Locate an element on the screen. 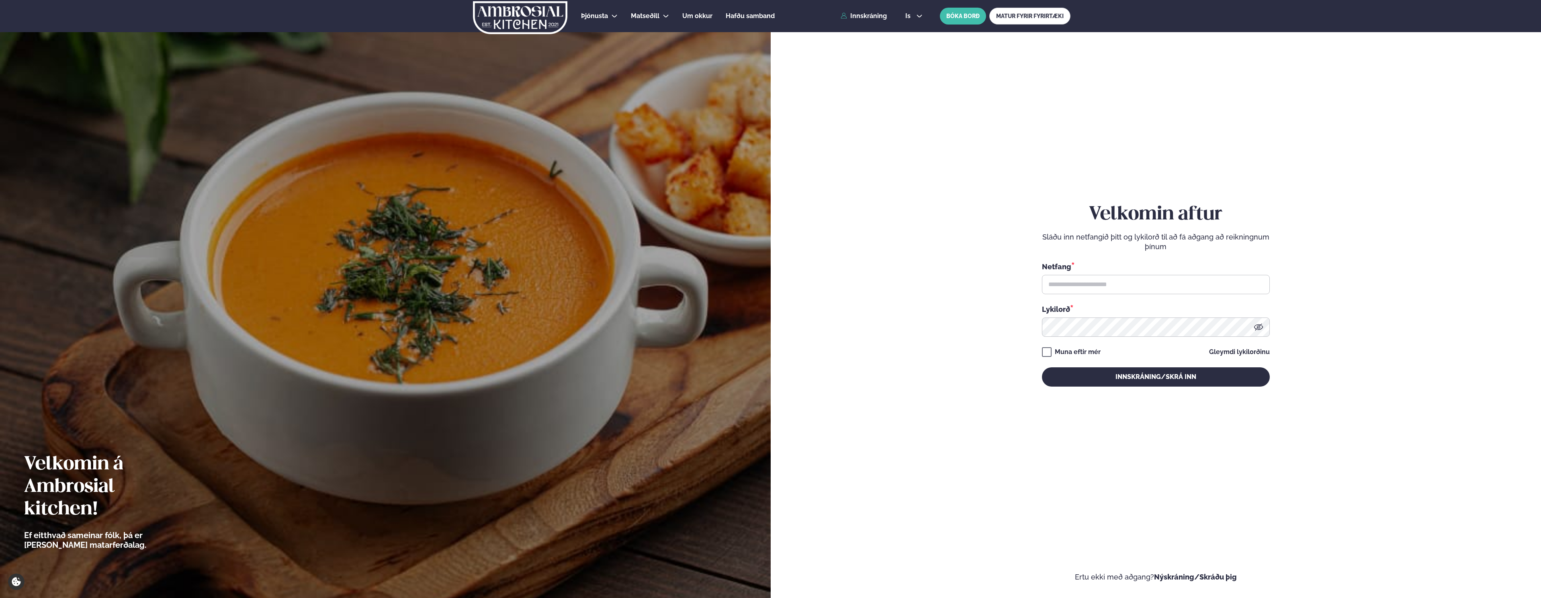  a: Nýskráning/Skráðu þig is located at coordinates (1195, 576).